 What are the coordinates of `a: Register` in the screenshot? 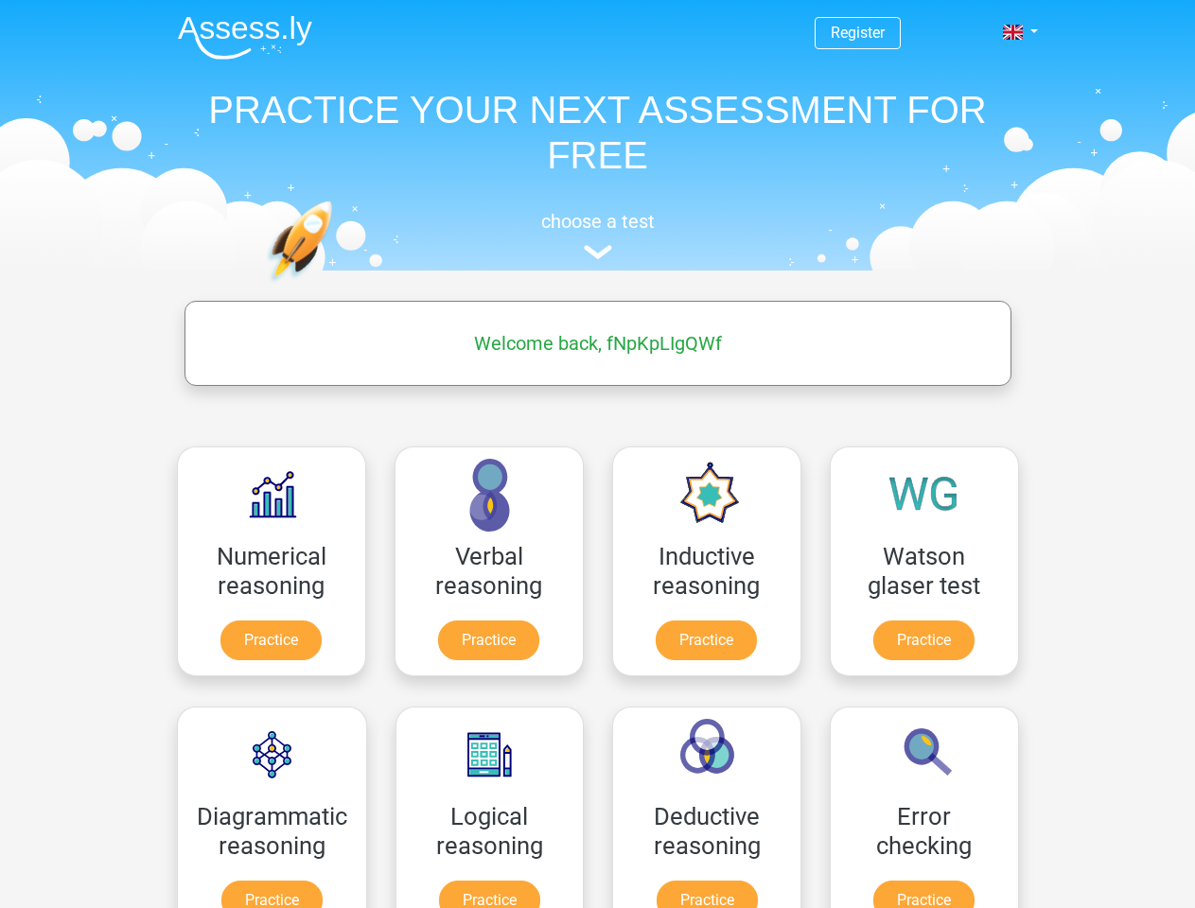 It's located at (857, 32).